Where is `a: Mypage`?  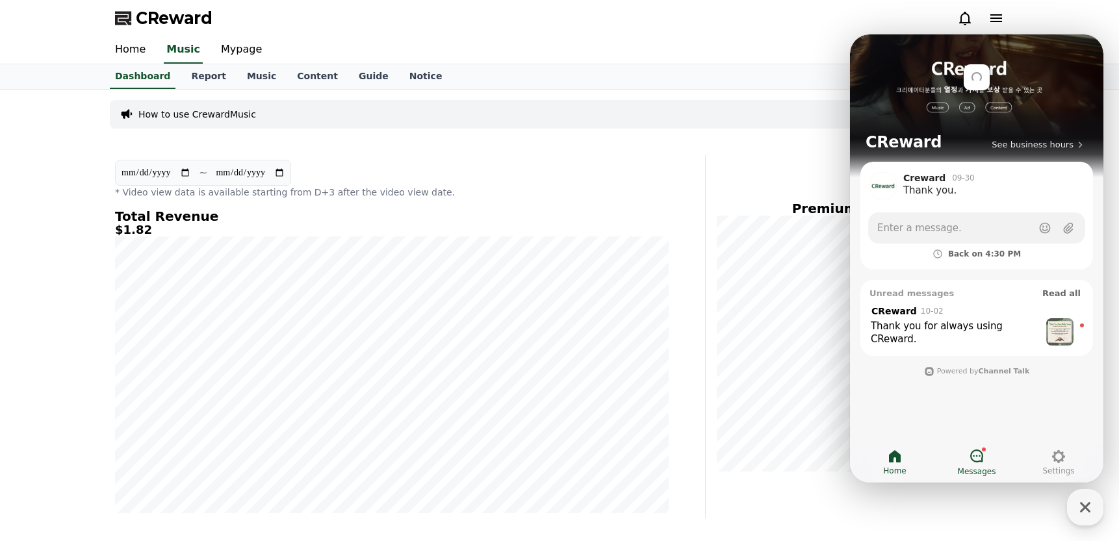
a: Mypage is located at coordinates (241, 50).